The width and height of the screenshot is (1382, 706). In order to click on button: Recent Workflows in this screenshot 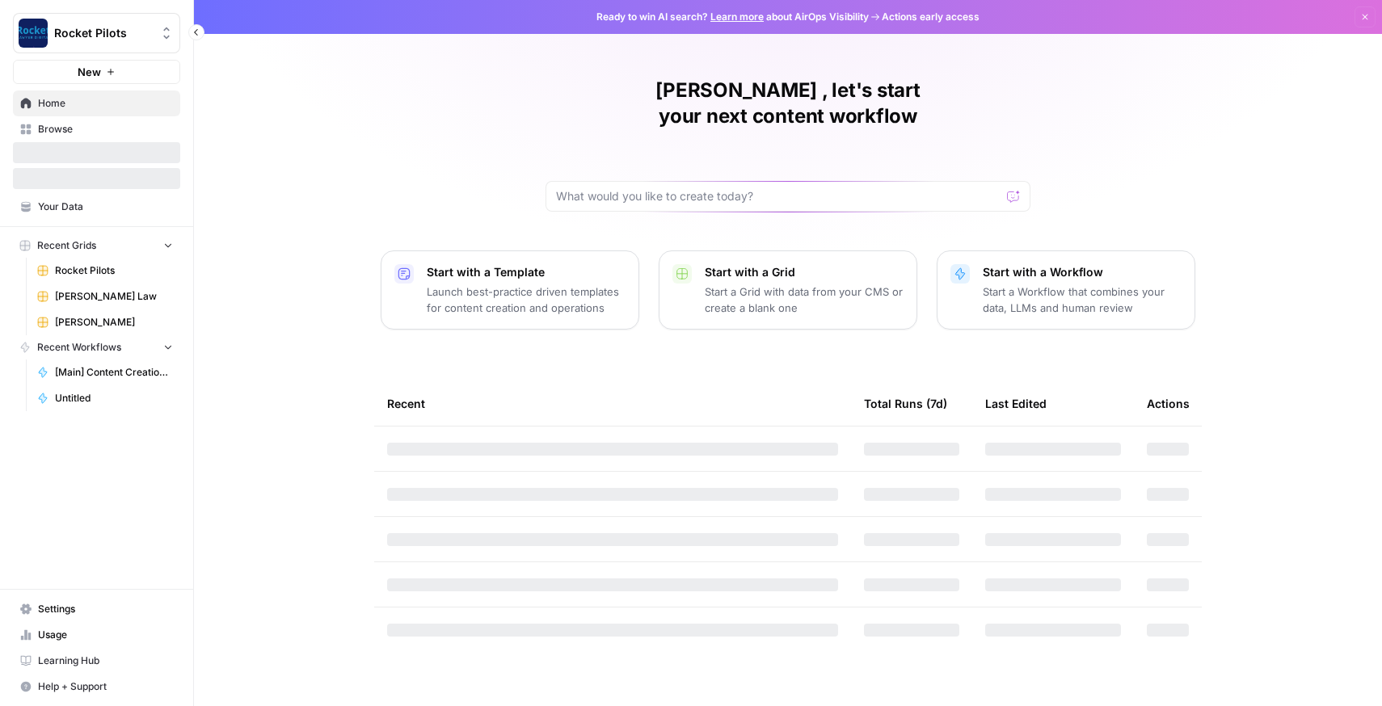, I will do `click(96, 348)`.